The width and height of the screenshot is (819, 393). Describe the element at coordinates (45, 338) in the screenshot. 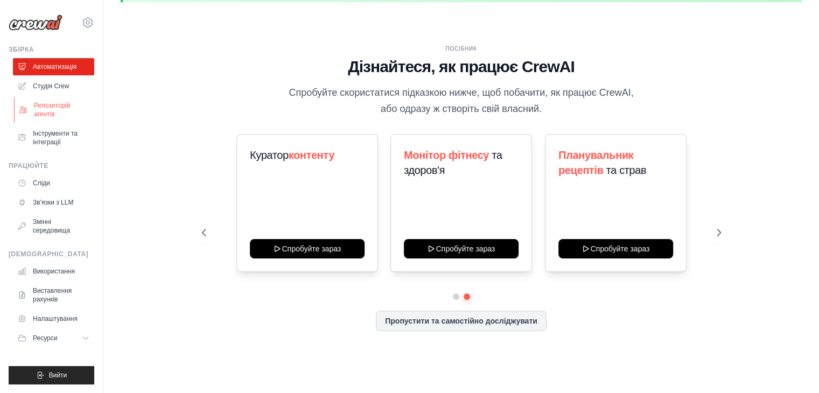

I see `font: Ресурси` at that location.